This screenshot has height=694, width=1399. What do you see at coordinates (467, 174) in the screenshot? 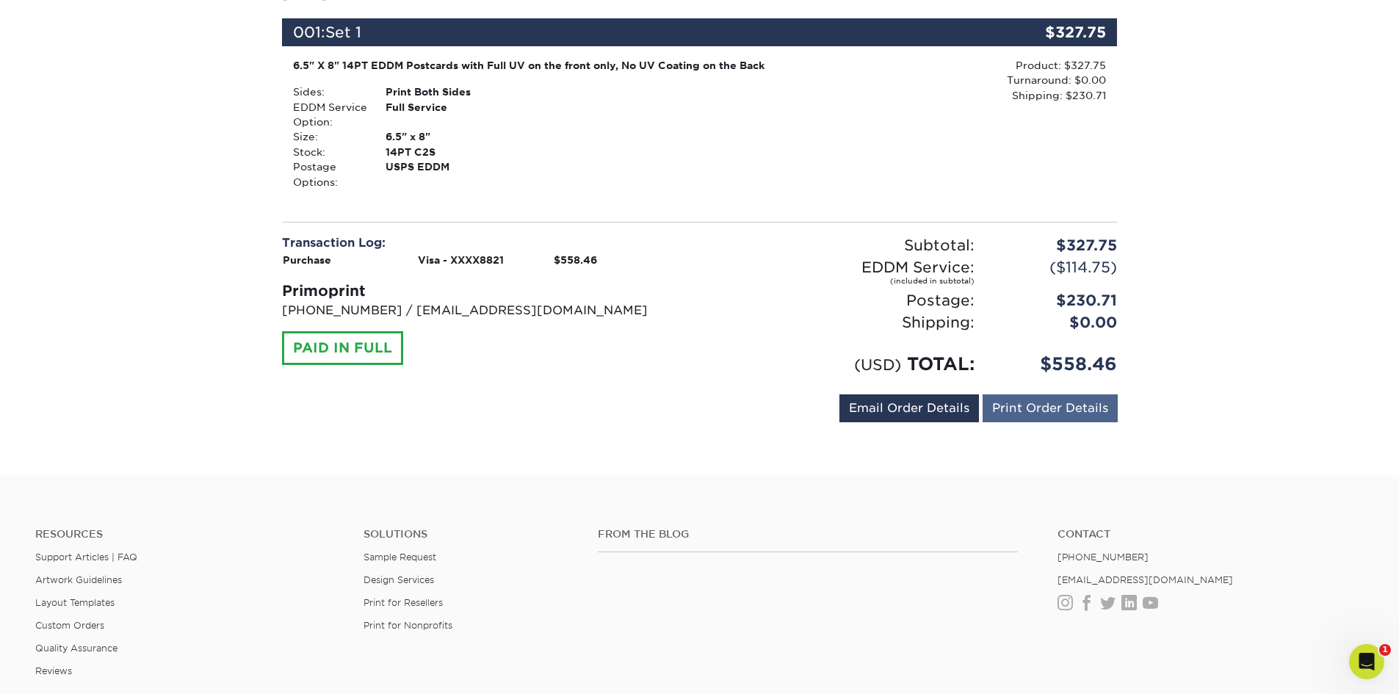
I see `div: USPS EDDM` at bounding box center [467, 174].